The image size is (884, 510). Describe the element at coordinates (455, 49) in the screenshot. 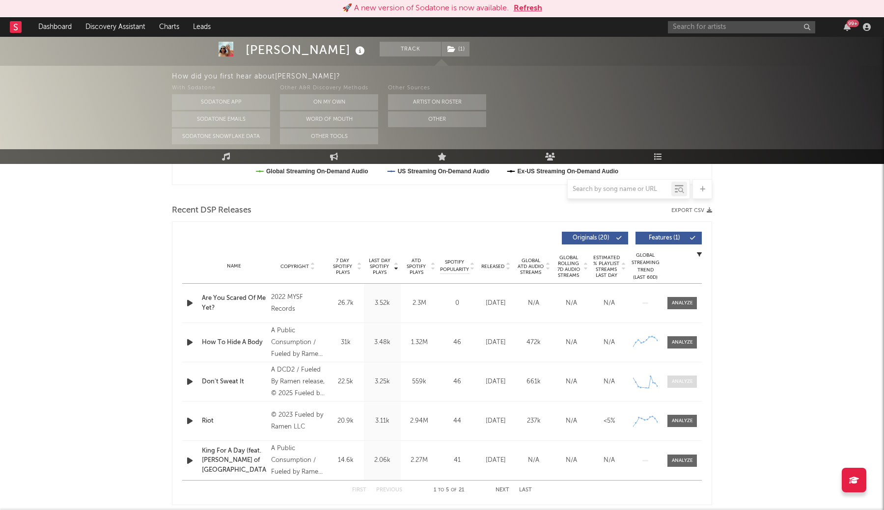

I see `button: (1)` at that location.